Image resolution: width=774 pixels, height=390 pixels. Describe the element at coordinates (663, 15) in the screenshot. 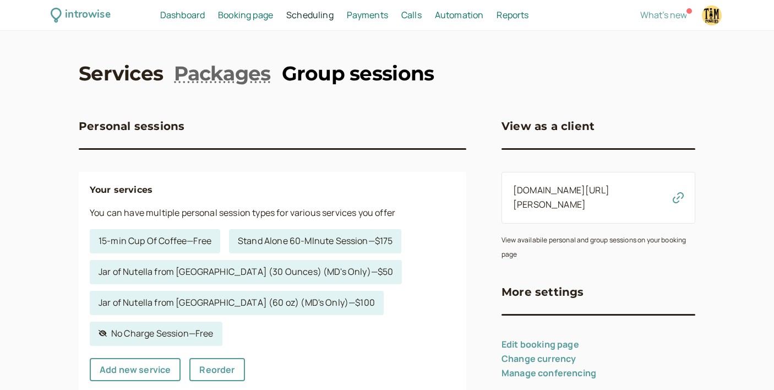

I see `span: What's new` at that location.